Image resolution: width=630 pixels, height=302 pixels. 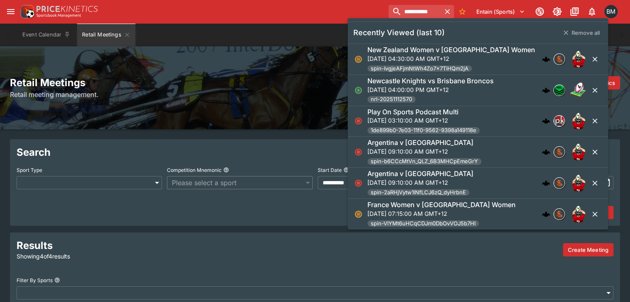 What do you see at coordinates (11, 12) in the screenshot?
I see `button: open drawer` at bounding box center [11, 12].